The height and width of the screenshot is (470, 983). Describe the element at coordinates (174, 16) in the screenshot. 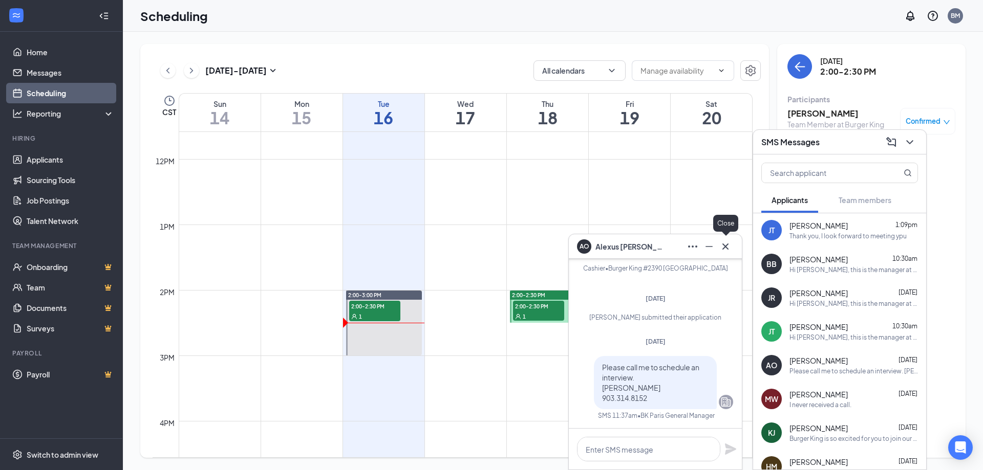

I see `h1: Scheduling` at that location.